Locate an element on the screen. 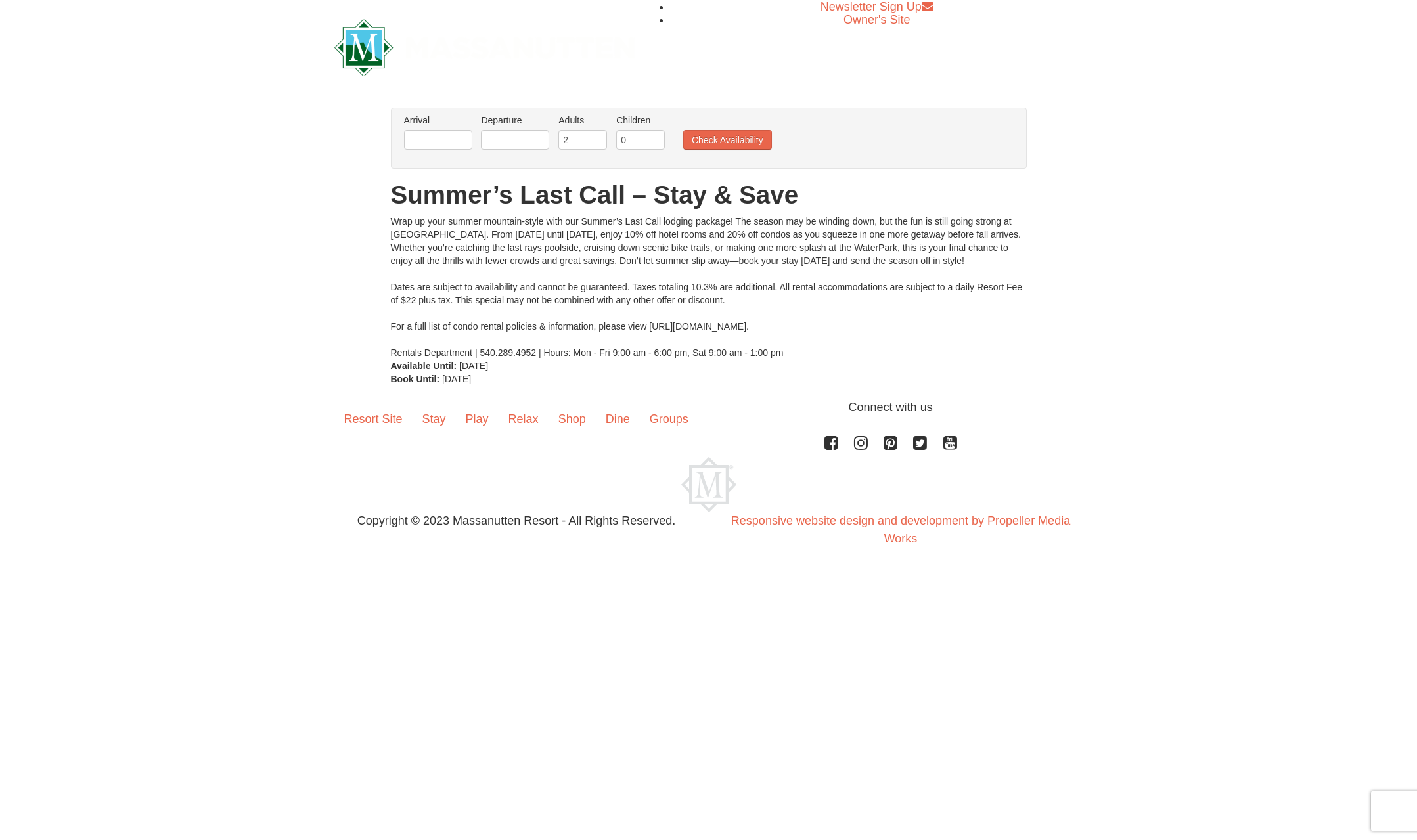  label: Arrival is located at coordinates (438, 121).